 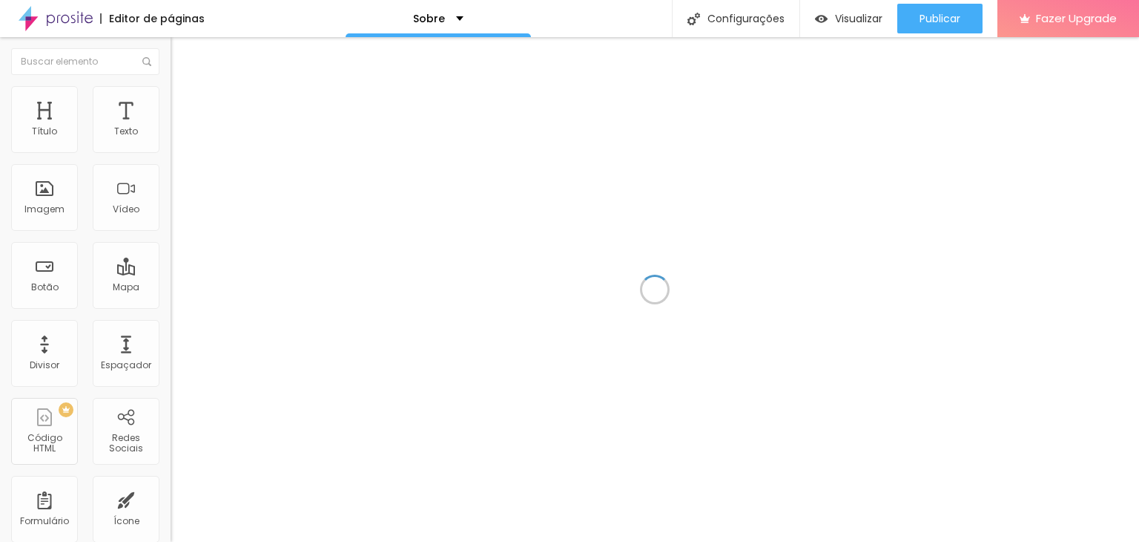 What do you see at coordinates (152, 19) in the screenshot?
I see `div: Editor de páginas` at bounding box center [152, 19].